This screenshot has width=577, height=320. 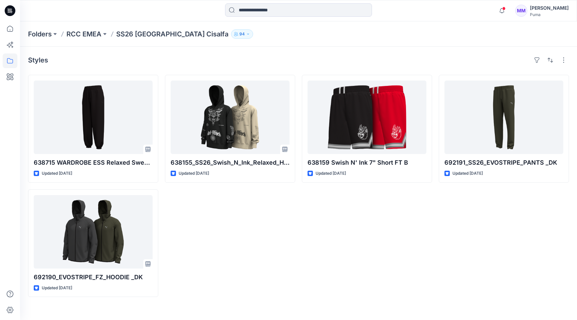 I want to click on p: 638715 WARDROBE ESS Relaxed Sweatpants DK cl, so click(x=93, y=163).